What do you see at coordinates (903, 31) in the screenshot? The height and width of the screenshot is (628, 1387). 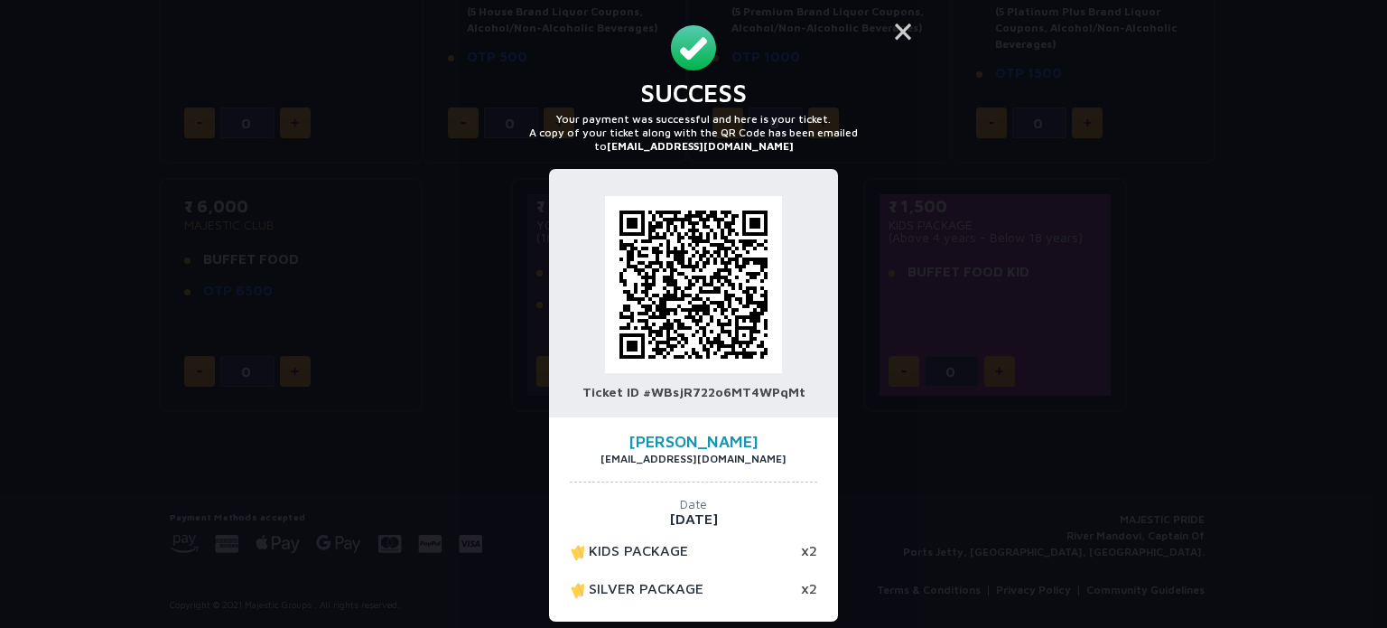 I see `button: Close this dialog` at bounding box center [903, 31].